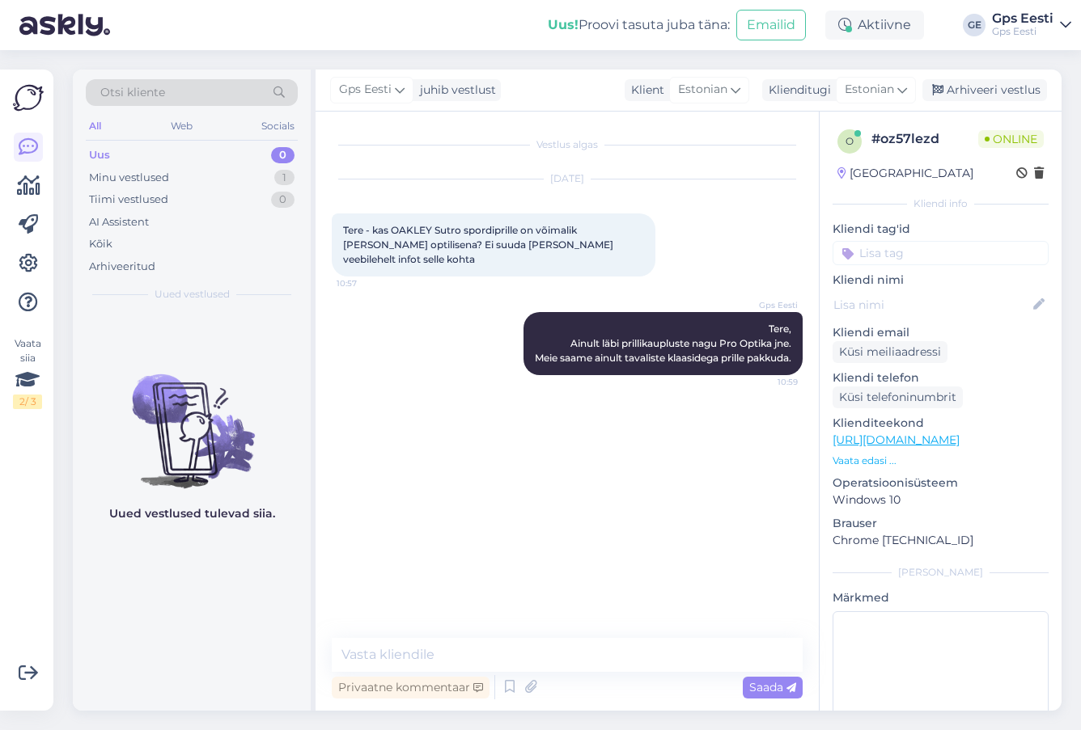 The height and width of the screenshot is (730, 1081). I want to click on span: 10:59, so click(767, 382).